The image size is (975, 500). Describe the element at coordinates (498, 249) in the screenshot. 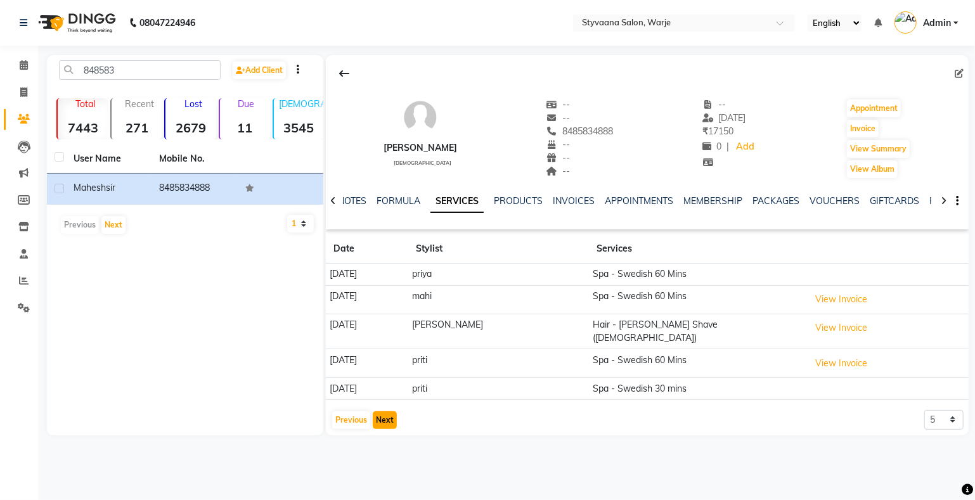

I see `th: Stylist` at that location.